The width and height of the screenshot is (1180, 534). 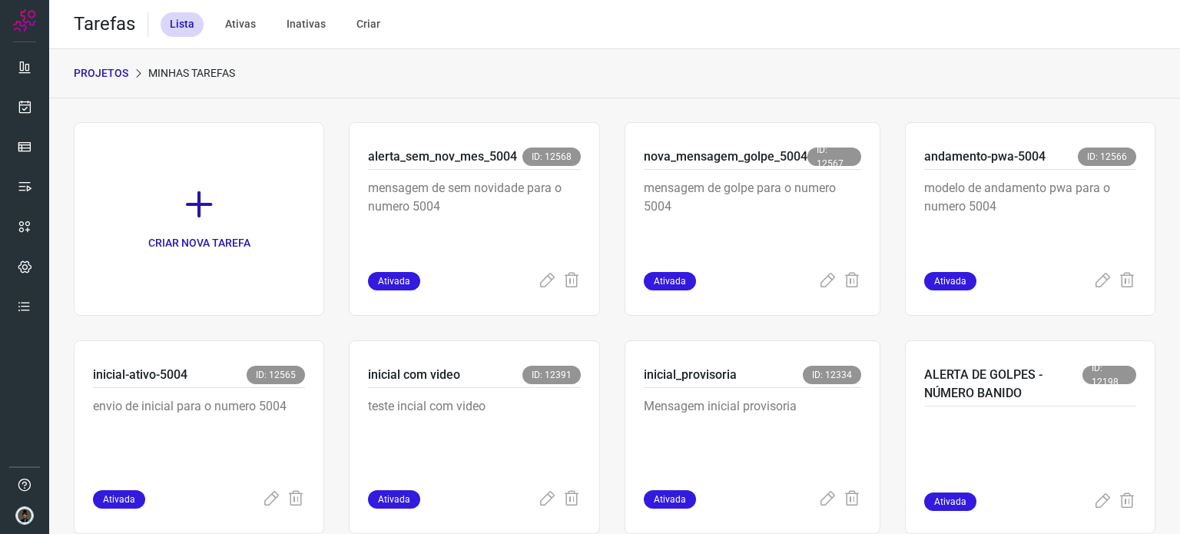 I want to click on div: Criar, so click(x=368, y=25).